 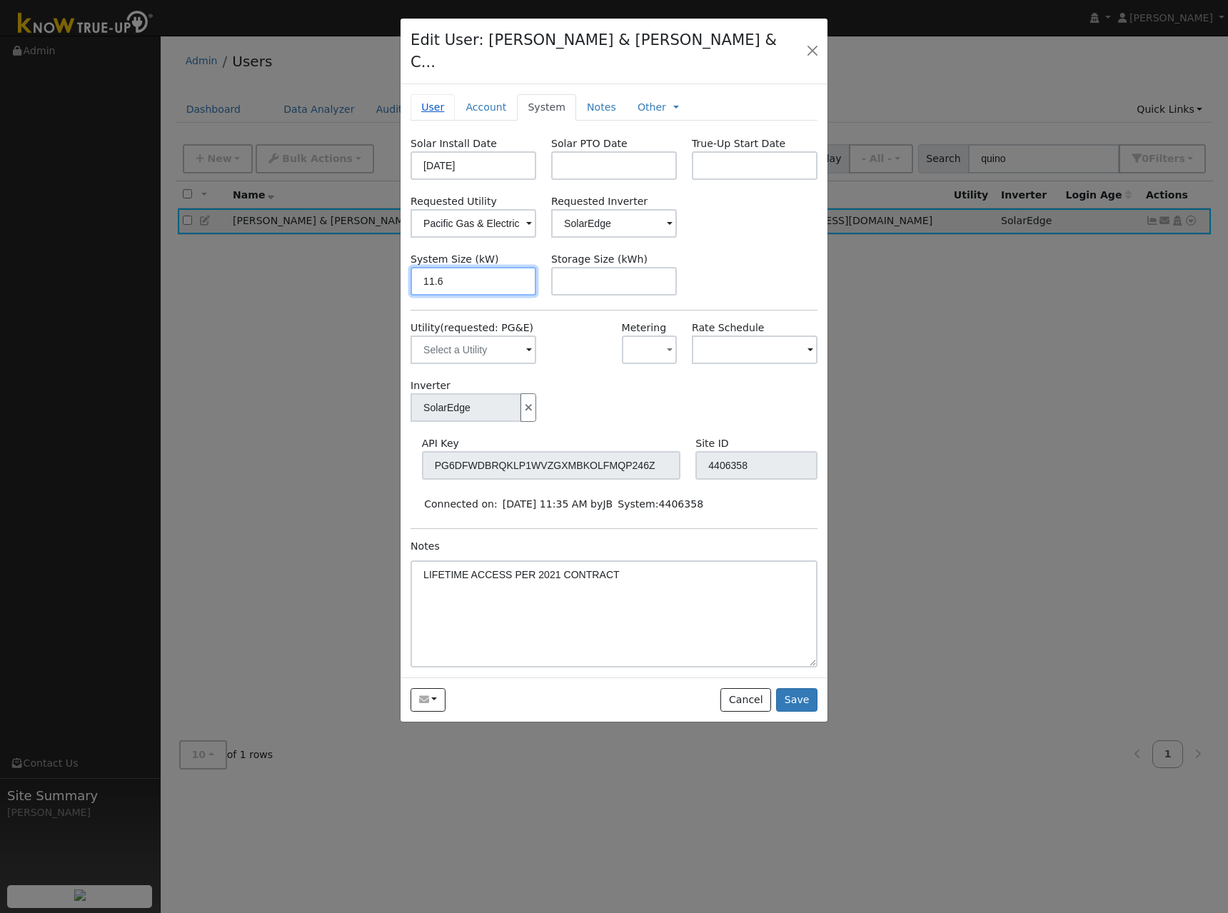 I want to click on label: Requested Inverter, so click(x=614, y=201).